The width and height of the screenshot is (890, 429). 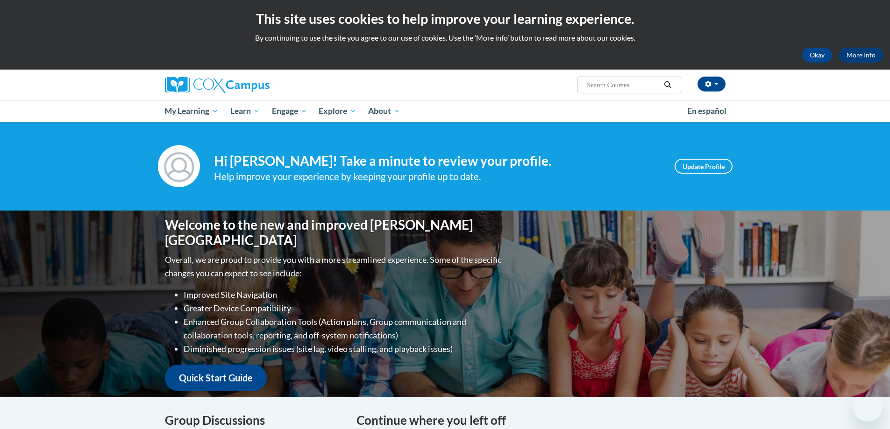 What do you see at coordinates (445, 111) in the screenshot?
I see `div: Main menu` at bounding box center [445, 111].